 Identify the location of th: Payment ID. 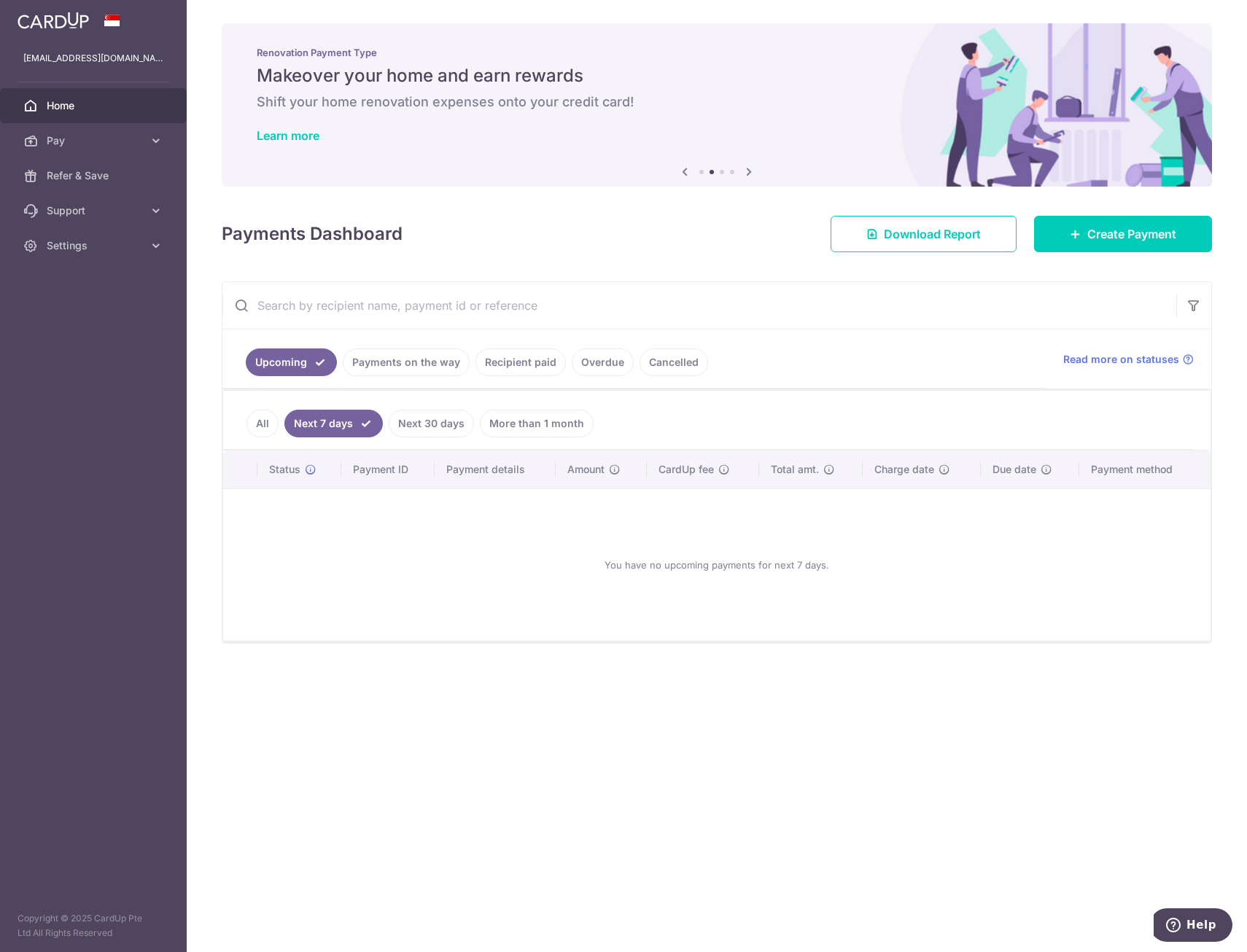
(388, 470).